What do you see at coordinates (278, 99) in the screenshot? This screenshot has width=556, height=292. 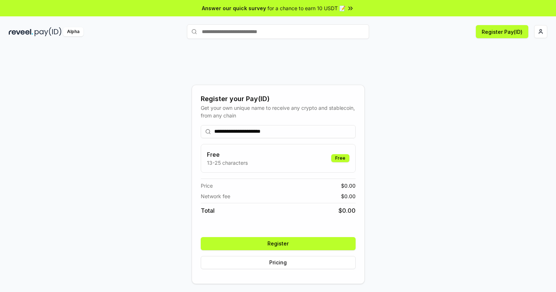 I see `div: Register your Pay(ID)` at bounding box center [278, 99].